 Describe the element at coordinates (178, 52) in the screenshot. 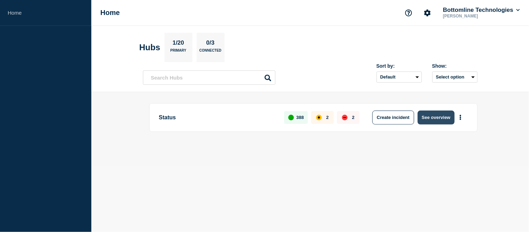

I see `p: Primary` at that location.